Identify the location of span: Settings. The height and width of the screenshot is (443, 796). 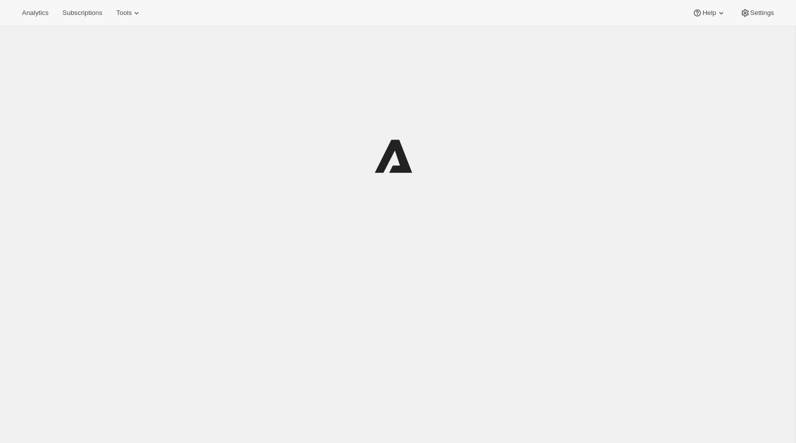
(762, 13).